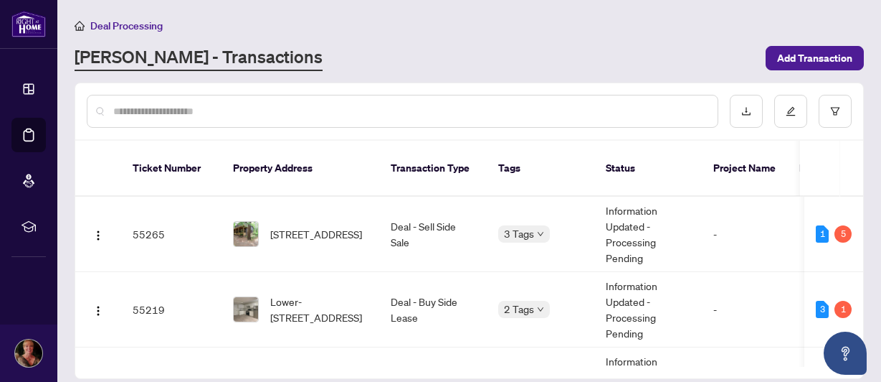 The width and height of the screenshot is (881, 382). Describe the element at coordinates (433, 169) in the screenshot. I see `th: Transaction Type` at that location.